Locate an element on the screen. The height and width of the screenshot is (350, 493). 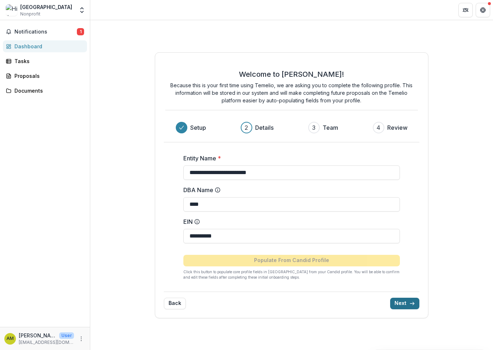
h3: Review is located at coordinates (397, 128).